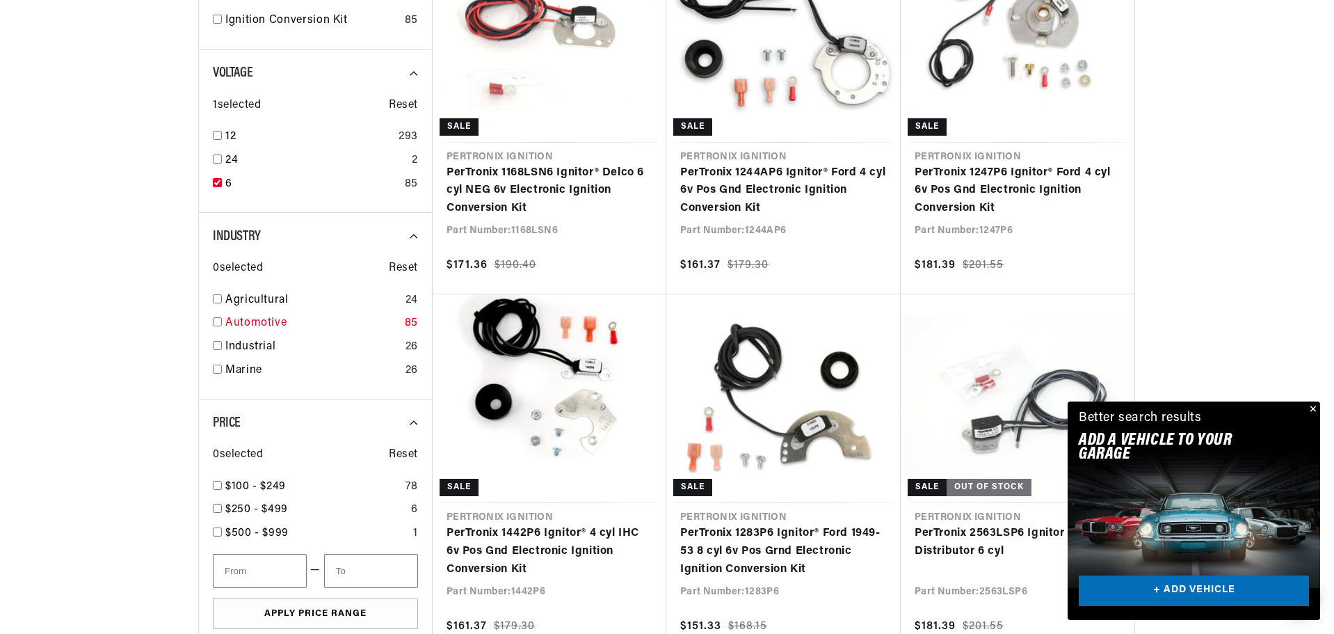  I want to click on span: $250 - $499, so click(257, 509).